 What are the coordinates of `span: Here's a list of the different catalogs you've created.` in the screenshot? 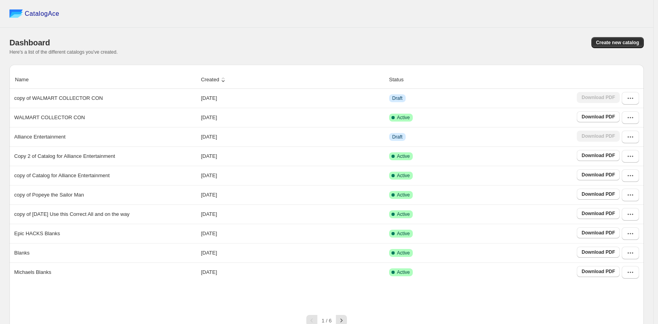 It's located at (63, 52).